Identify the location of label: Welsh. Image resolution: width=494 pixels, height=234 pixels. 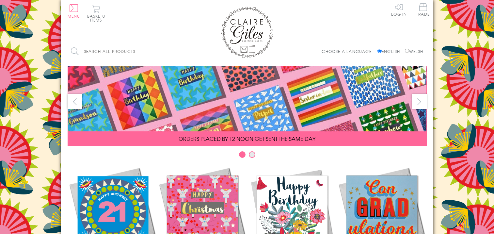
(414, 51).